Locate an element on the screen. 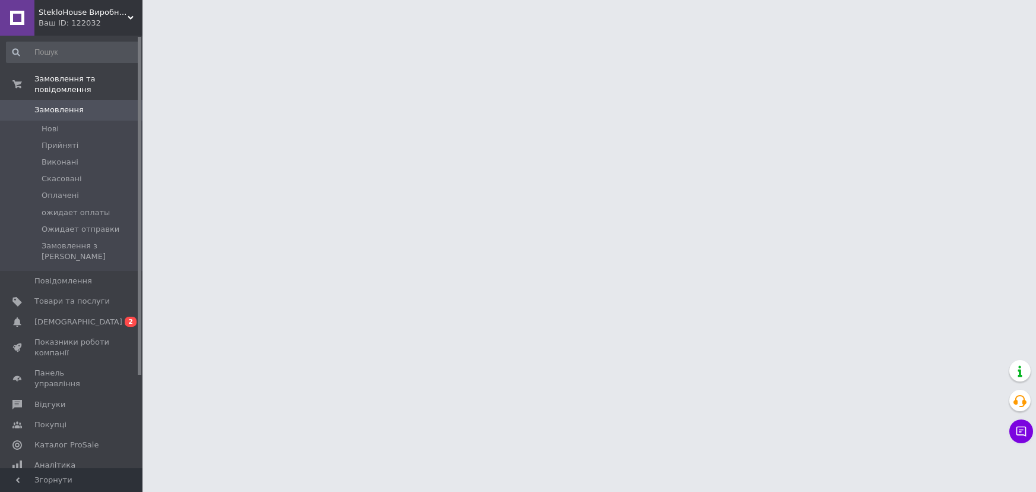 The height and width of the screenshot is (492, 1036). span: Аналітика is located at coordinates (55, 465).